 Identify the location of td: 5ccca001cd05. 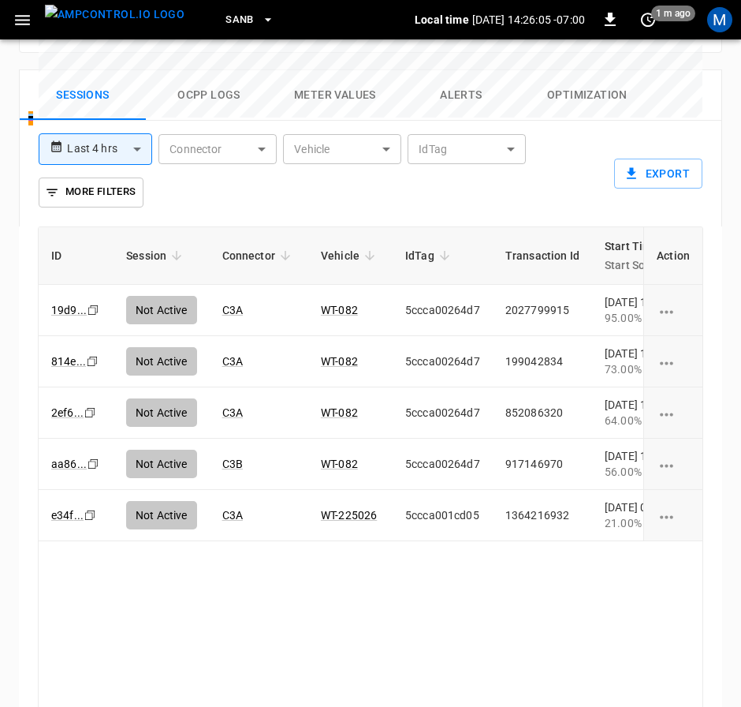
(442, 515).